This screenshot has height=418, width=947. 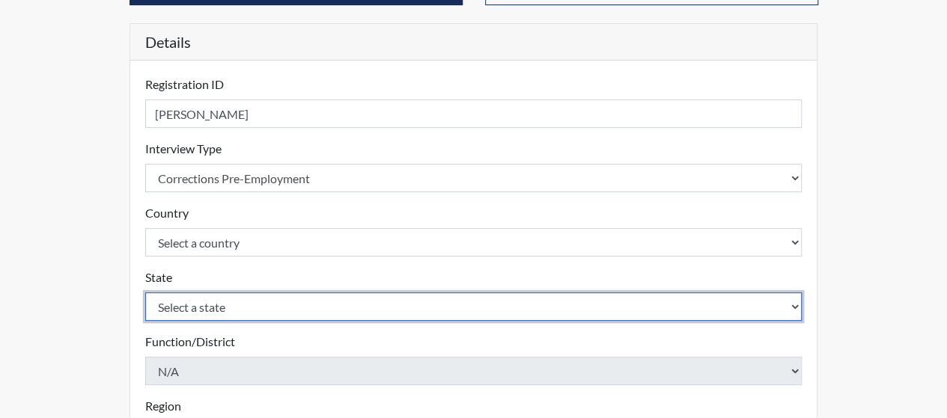 What do you see at coordinates (183, 149) in the screenshot?
I see `label: Interview Type` at bounding box center [183, 149].